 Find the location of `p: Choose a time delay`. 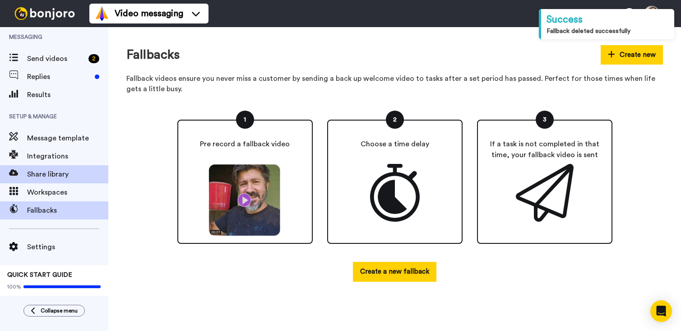

p: Choose a time delay is located at coordinates (395, 144).